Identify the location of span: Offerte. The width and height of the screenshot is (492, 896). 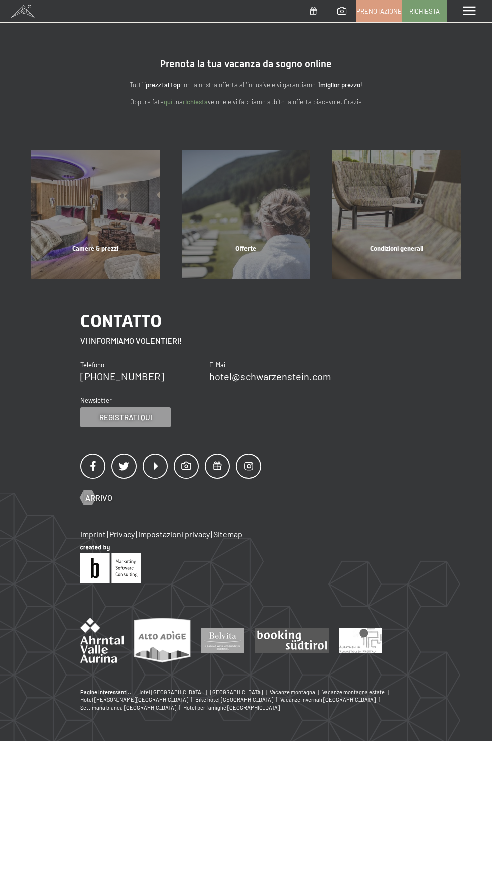
(246, 248).